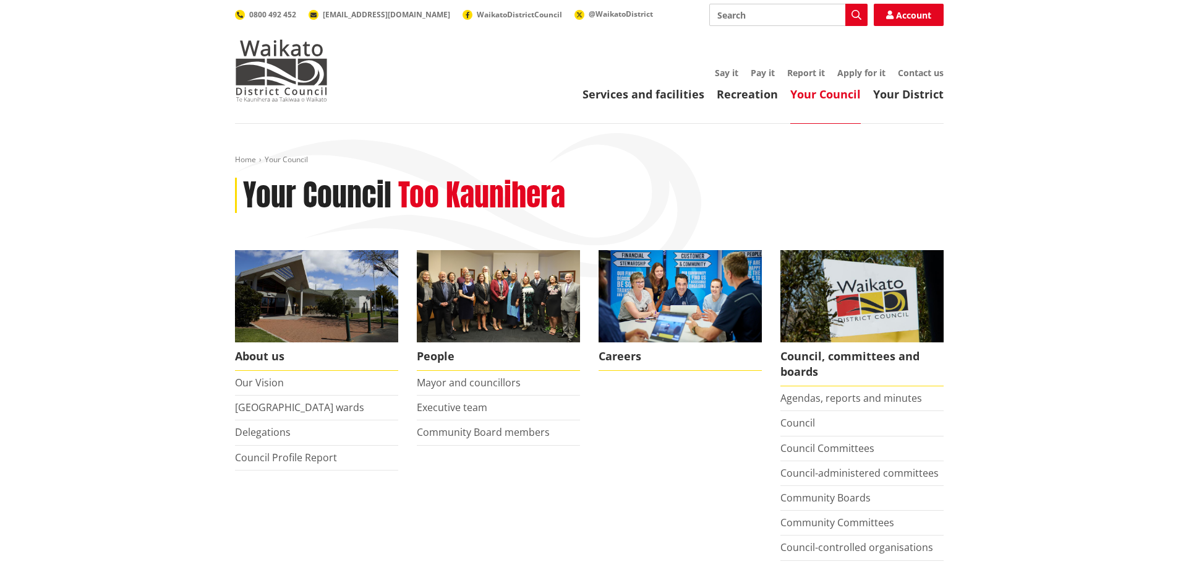  I want to click on a: Report it, so click(806, 72).